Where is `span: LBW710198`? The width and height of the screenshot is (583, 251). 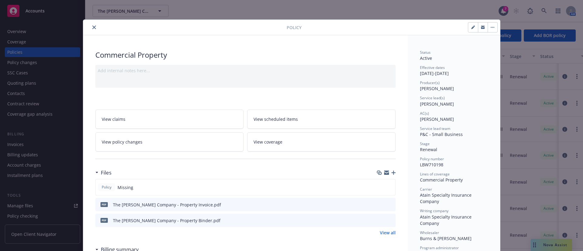
span: LBW710198 is located at coordinates (432, 165).